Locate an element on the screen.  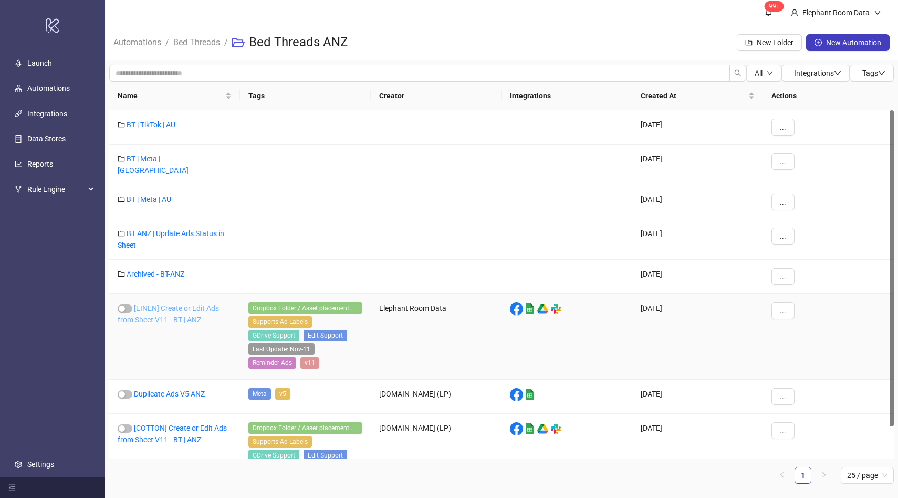
th: Actions is located at coordinates (828, 96).